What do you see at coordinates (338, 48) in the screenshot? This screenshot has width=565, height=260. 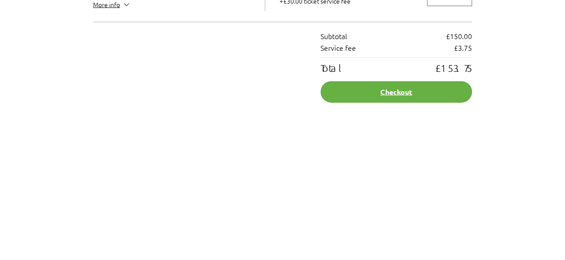 I see `p: Service fee` at bounding box center [338, 48].